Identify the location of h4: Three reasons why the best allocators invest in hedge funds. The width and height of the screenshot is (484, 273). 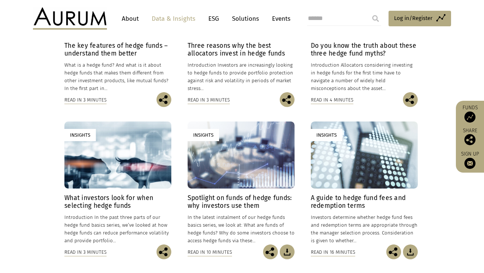
(241, 50).